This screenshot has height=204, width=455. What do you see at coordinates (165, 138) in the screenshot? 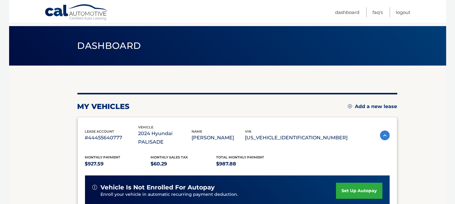
I see `p: 2024 Hyundai PALISADE` at bounding box center [165, 138].